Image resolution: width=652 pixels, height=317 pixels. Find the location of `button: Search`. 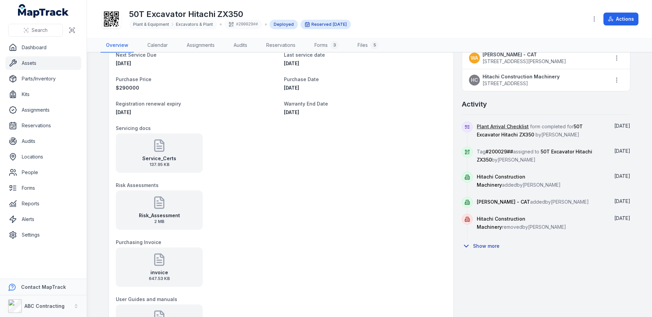

button: Search is located at coordinates (35, 30).